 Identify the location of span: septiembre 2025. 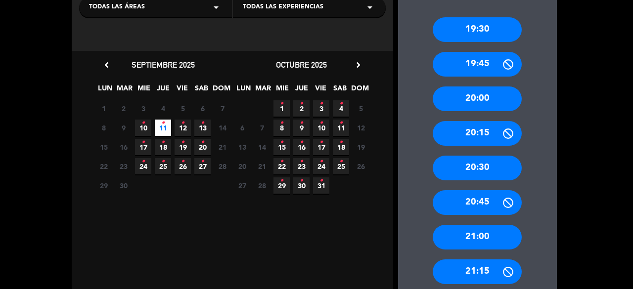
(163, 65).